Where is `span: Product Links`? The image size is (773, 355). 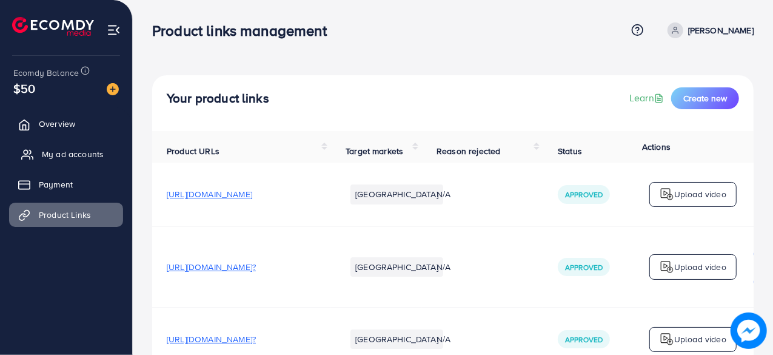 span: Product Links is located at coordinates (65, 215).